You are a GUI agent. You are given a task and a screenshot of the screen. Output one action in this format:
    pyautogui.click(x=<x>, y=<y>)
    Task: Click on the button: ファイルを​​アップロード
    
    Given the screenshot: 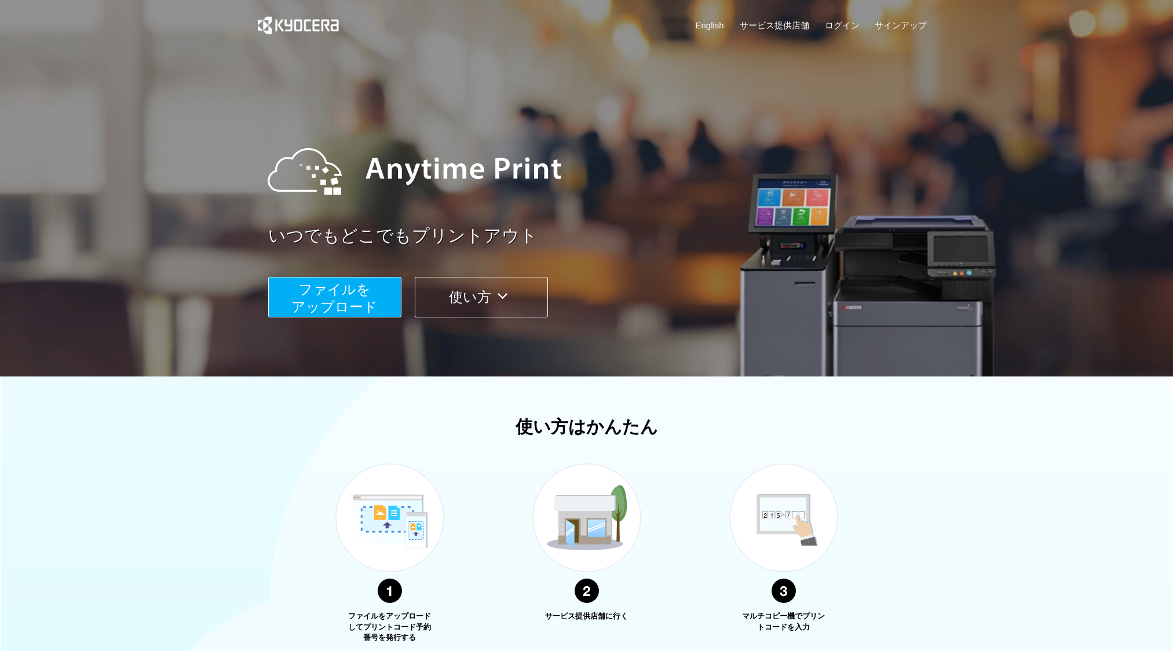 What is the action you would take?
    pyautogui.click(x=335, y=297)
    